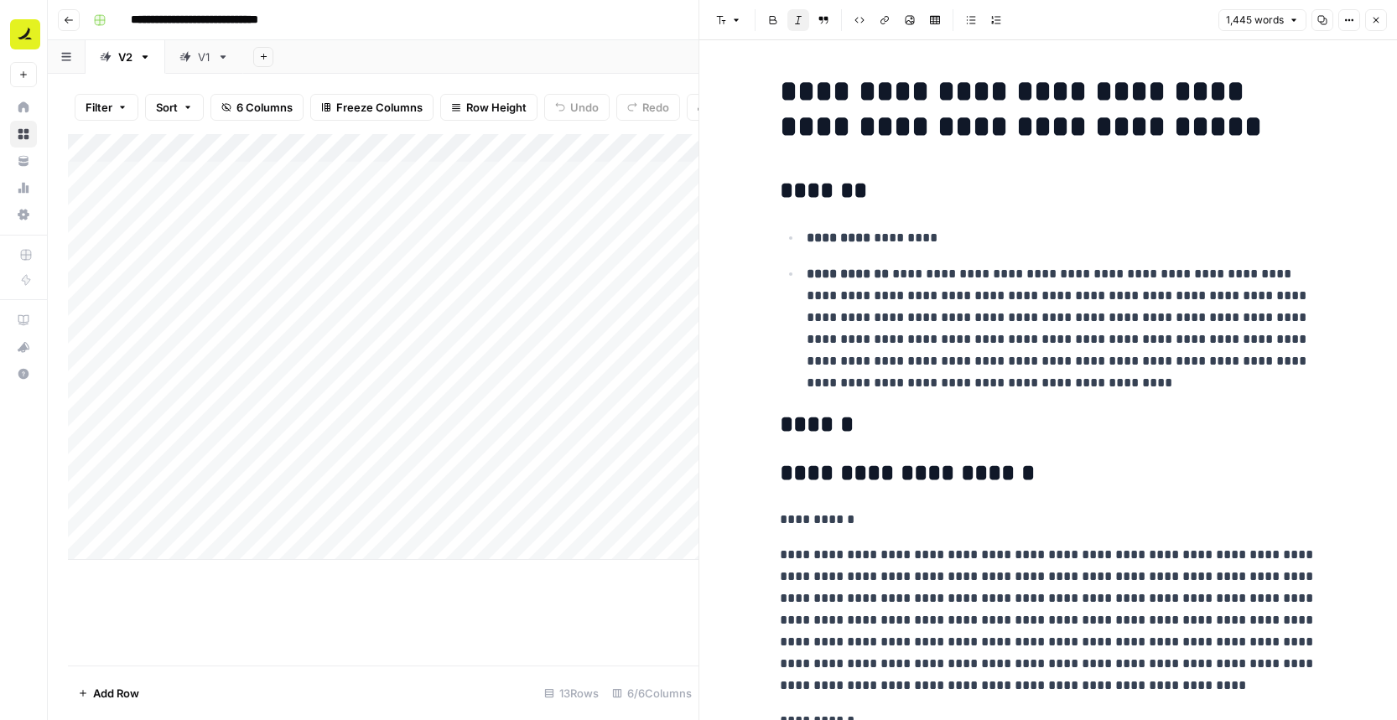  What do you see at coordinates (584, 107) in the screenshot?
I see `span: Undo` at bounding box center [584, 107].